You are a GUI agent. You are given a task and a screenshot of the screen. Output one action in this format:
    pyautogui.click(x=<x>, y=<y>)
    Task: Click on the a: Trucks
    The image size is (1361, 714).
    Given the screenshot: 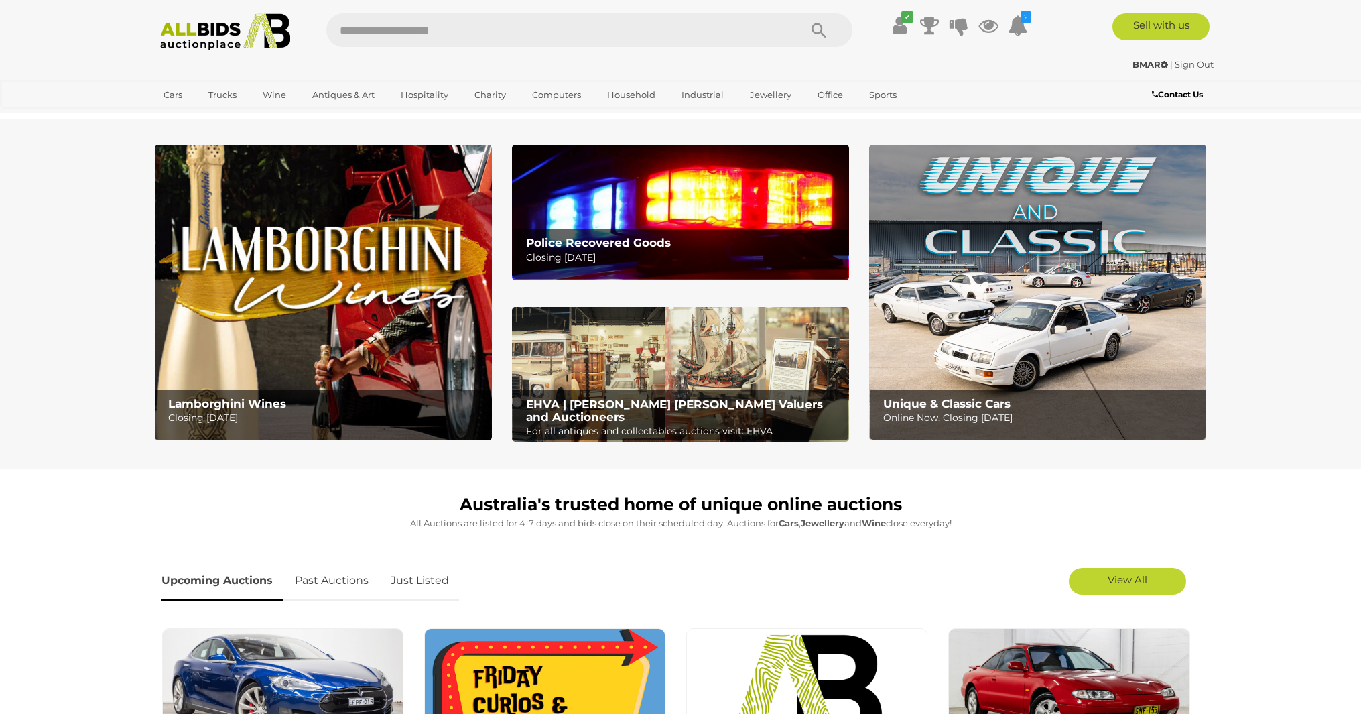 What is the action you would take?
    pyautogui.click(x=223, y=95)
    